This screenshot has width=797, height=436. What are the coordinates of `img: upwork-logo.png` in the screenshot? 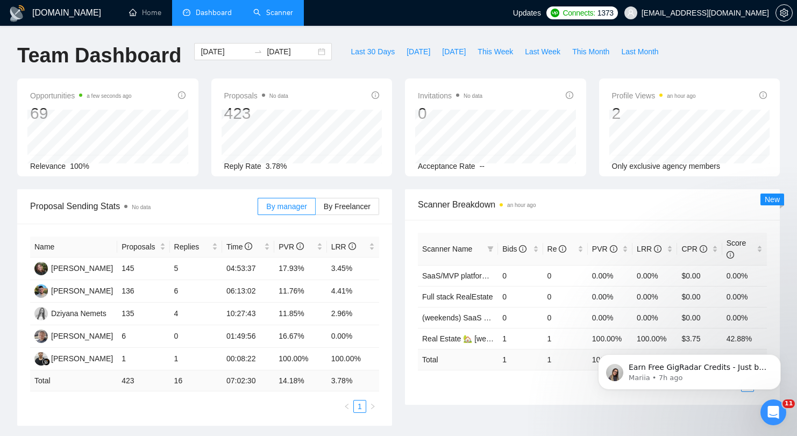 It's located at (555, 13).